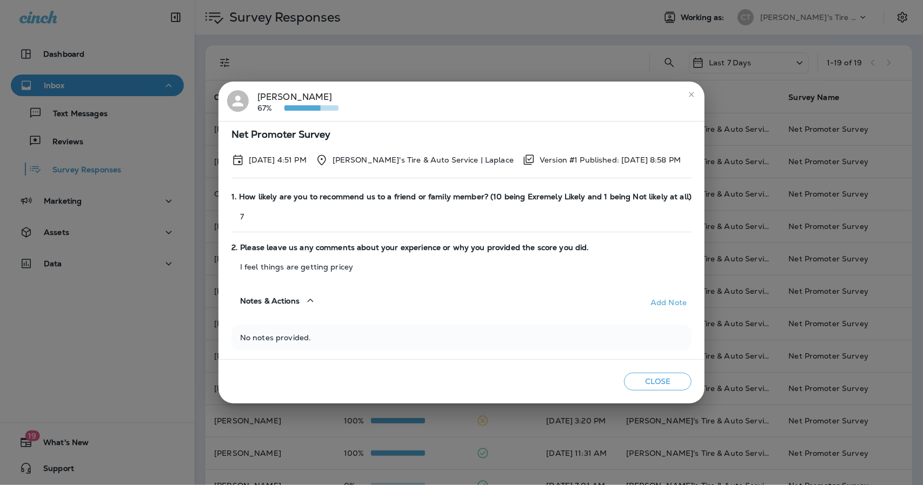 The height and width of the screenshot is (485, 923). I want to click on span: Net Promoter Survey, so click(461, 135).